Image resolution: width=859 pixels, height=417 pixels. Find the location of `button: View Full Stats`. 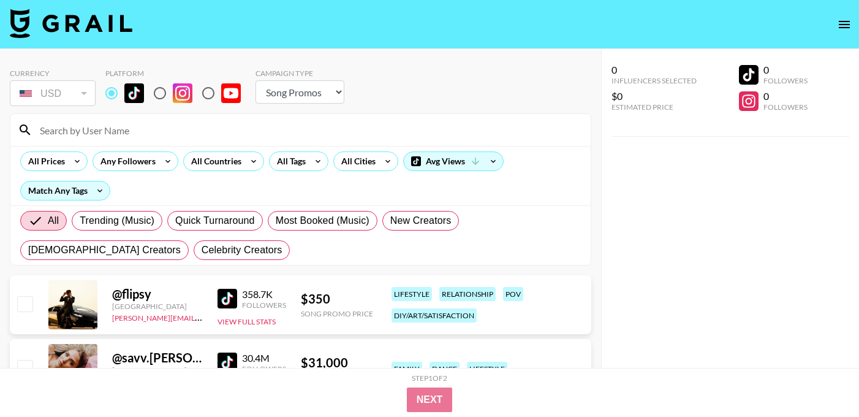

button: View Full Stats is located at coordinates (246, 321).